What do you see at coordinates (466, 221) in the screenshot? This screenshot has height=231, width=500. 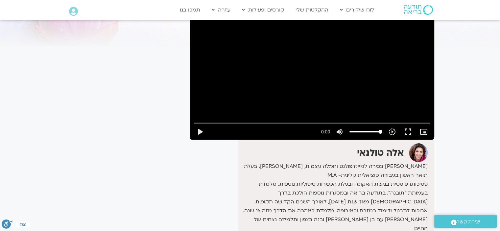 I see `a: יצירת קשר` at bounding box center [466, 221].